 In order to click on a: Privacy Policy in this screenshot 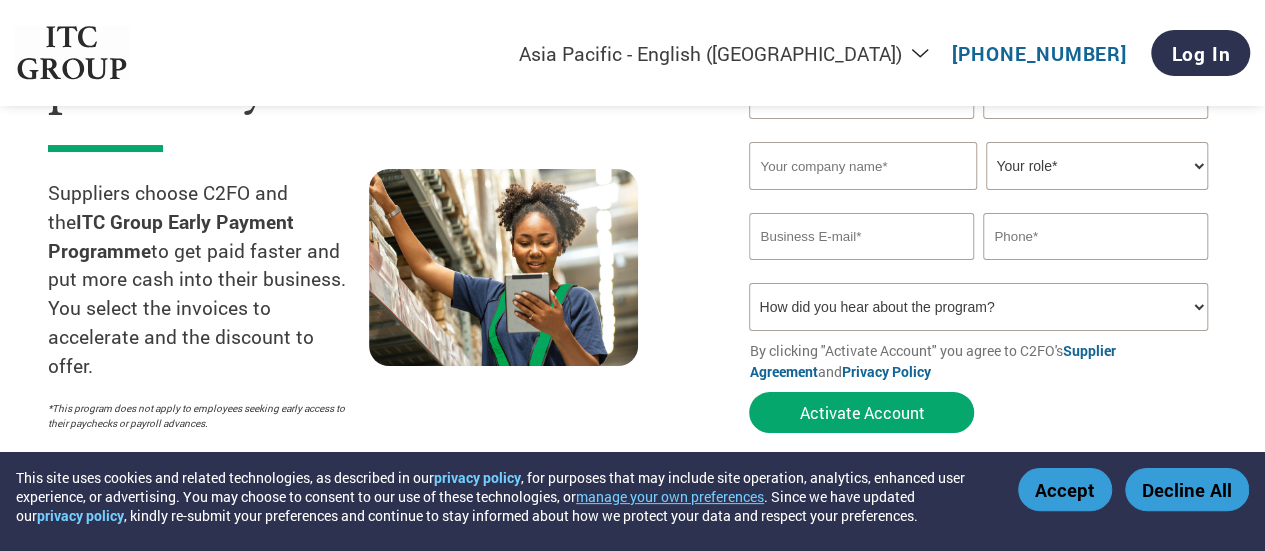, I will do `click(885, 371)`.